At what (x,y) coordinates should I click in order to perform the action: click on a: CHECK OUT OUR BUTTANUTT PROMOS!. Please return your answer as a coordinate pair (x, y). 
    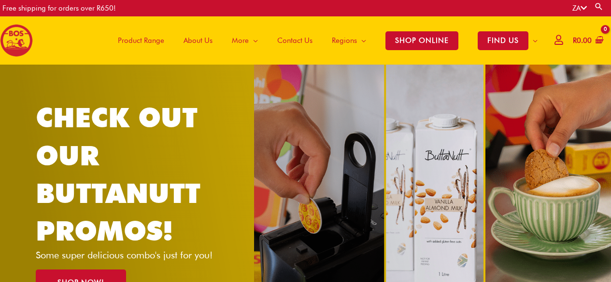
    Looking at the image, I should click on (118, 174).